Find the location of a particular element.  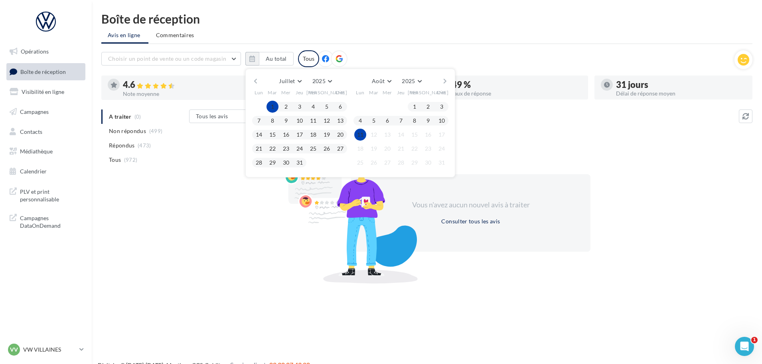

a: Boîte de réception is located at coordinates (46, 71).